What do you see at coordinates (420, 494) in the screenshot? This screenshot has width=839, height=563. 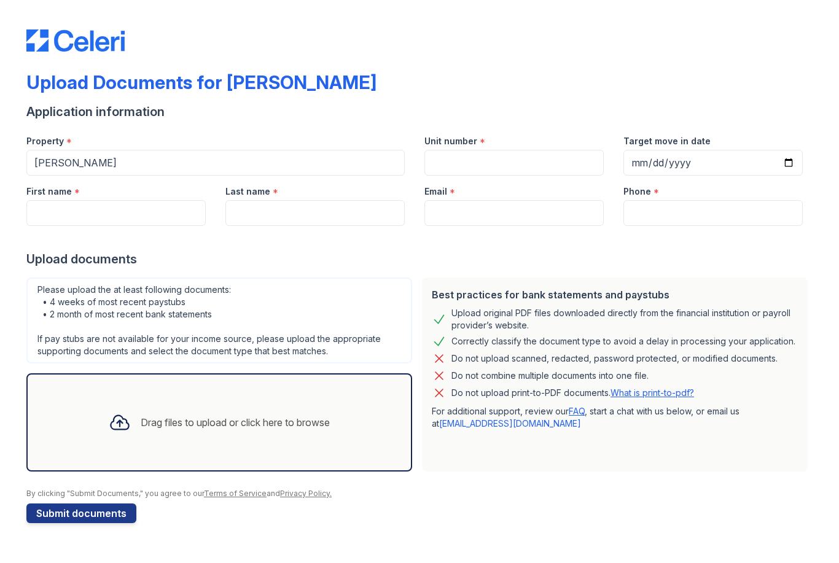 I see `div: By clicking "Submit Documents," you agree to our and` at bounding box center [420, 494].